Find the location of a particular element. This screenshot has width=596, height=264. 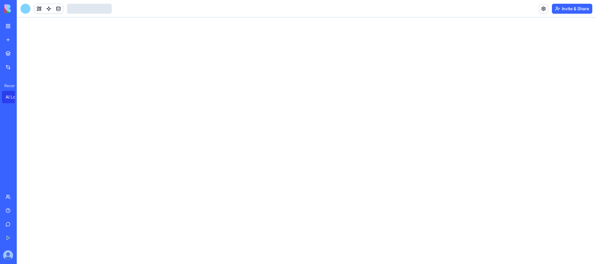

a: AI Logo Generator is located at coordinates (14, 97).